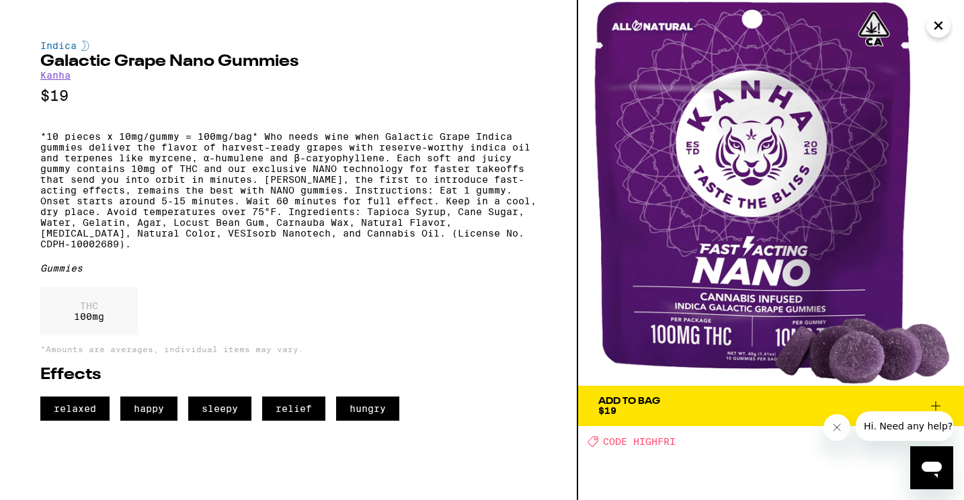 Image resolution: width=964 pixels, height=500 pixels. I want to click on div: Indica, so click(288, 46).